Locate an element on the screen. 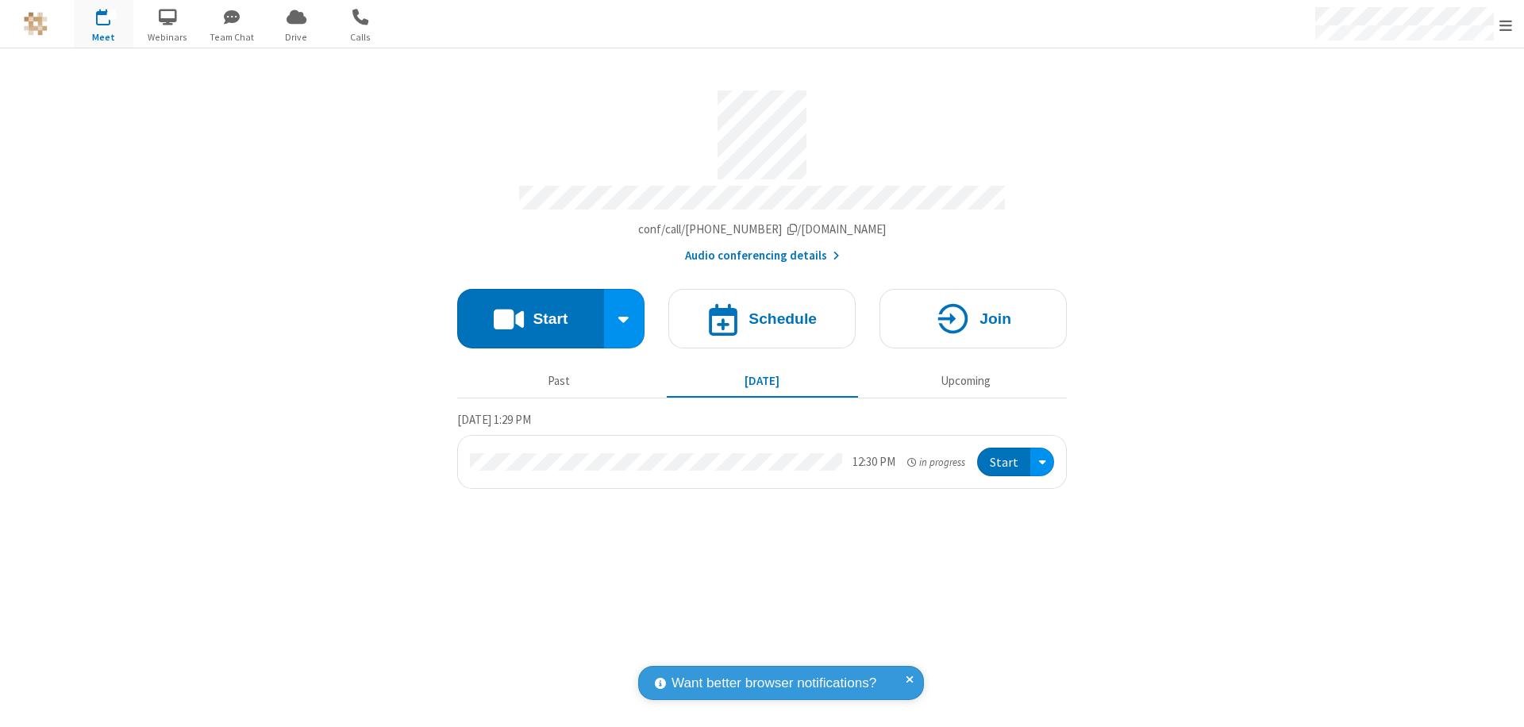  span: Copy my meeting room link is located at coordinates (762, 229).